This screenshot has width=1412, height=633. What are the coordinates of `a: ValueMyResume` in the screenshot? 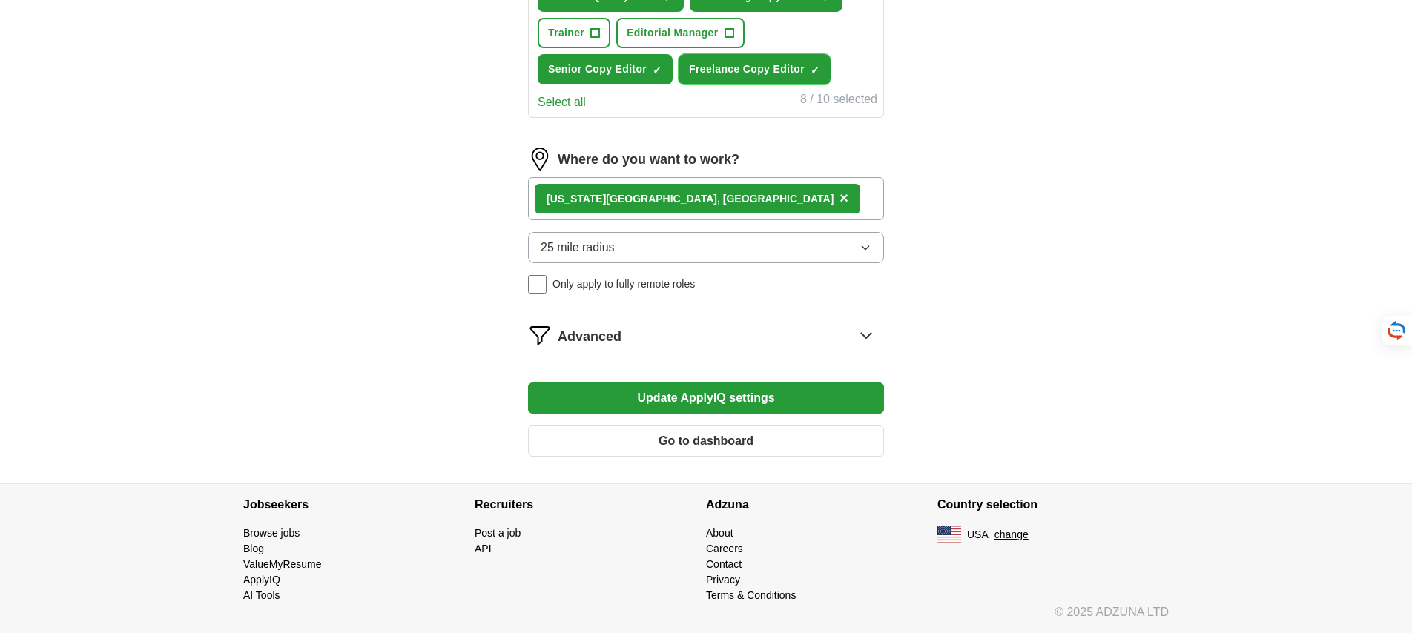 It's located at (283, 564).